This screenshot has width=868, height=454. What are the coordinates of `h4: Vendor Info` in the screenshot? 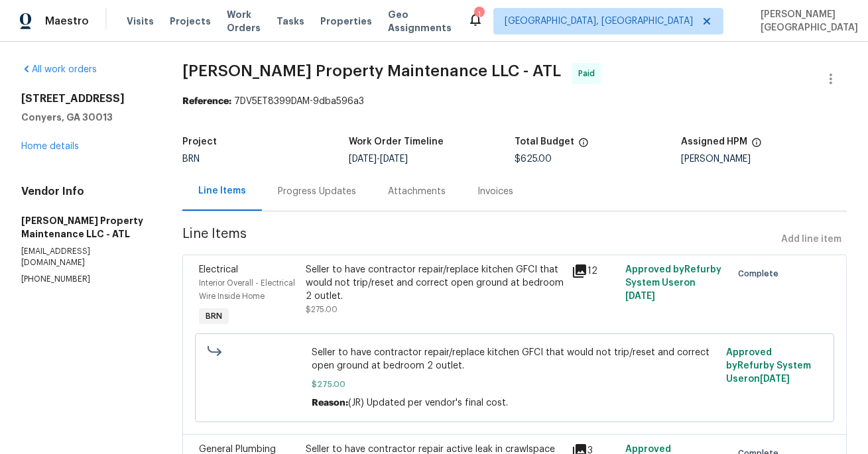 It's located at (86, 192).